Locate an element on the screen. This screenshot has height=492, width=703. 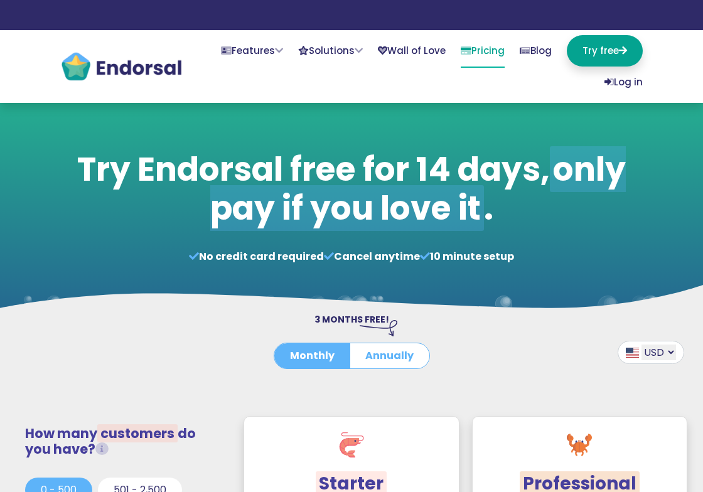
span: 3 MONTHS FREE! is located at coordinates (352, 320).